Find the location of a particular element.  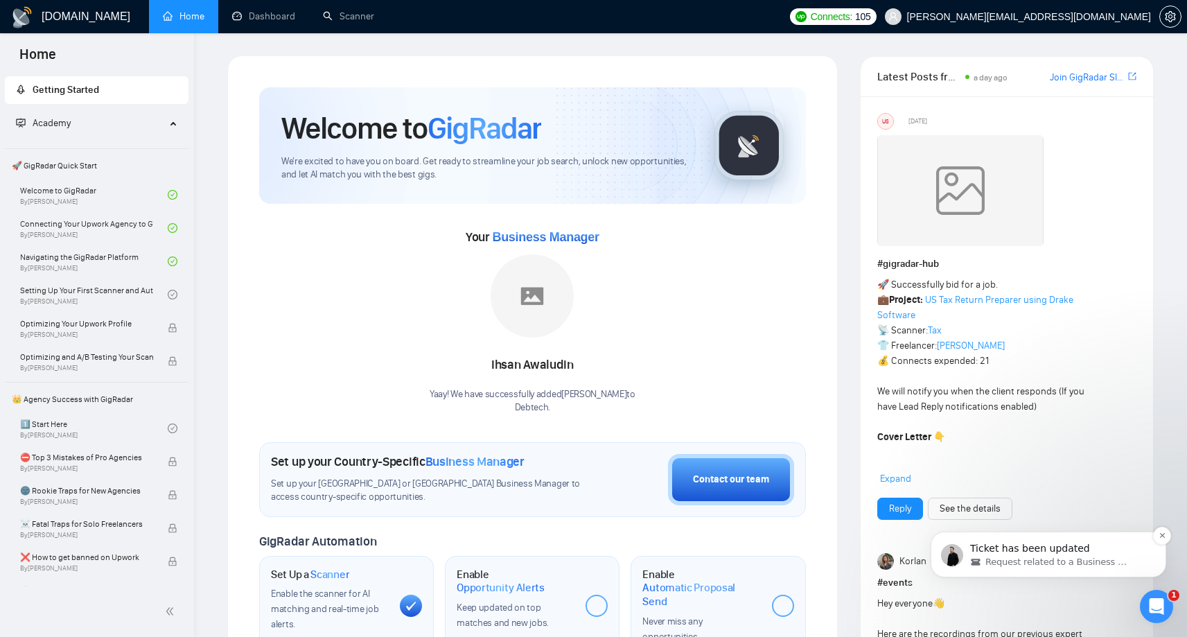

span: 👑 Agency Success with GigRadar is located at coordinates (96, 399).